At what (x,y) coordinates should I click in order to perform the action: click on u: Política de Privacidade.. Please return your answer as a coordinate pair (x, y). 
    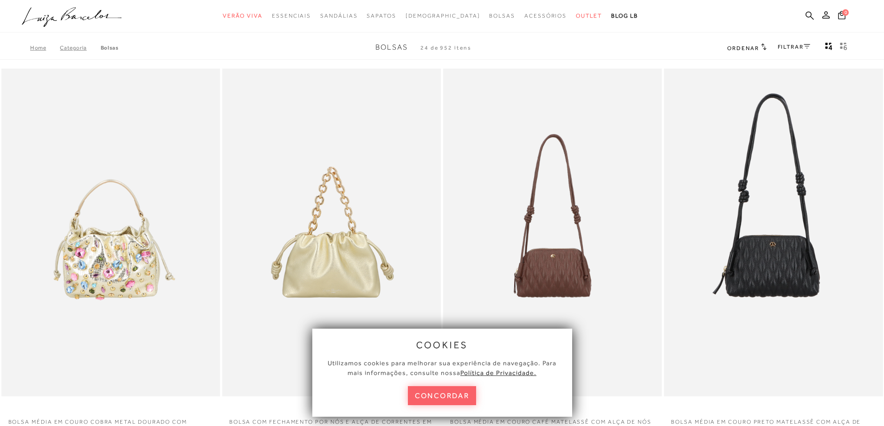
    Looking at the image, I should click on (498, 373).